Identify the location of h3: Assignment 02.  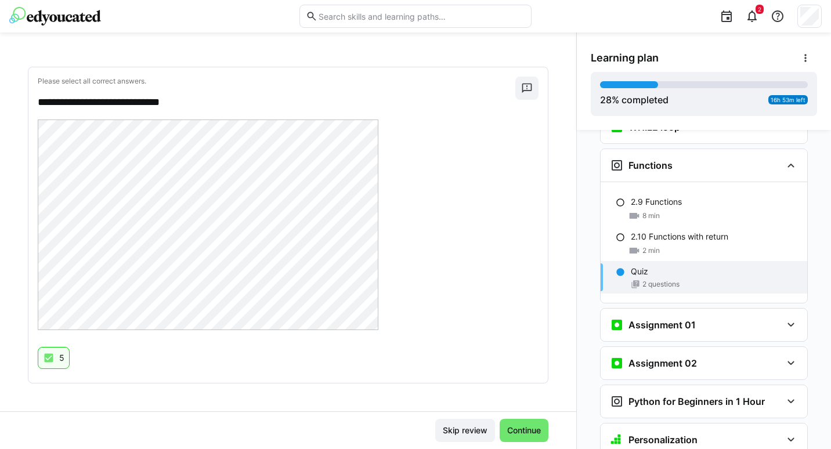
(662, 363).